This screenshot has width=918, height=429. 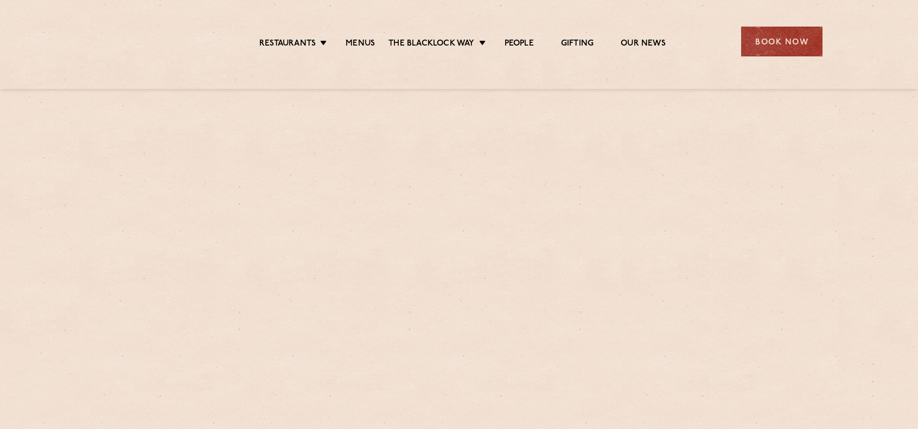 I want to click on a: Our News, so click(x=643, y=45).